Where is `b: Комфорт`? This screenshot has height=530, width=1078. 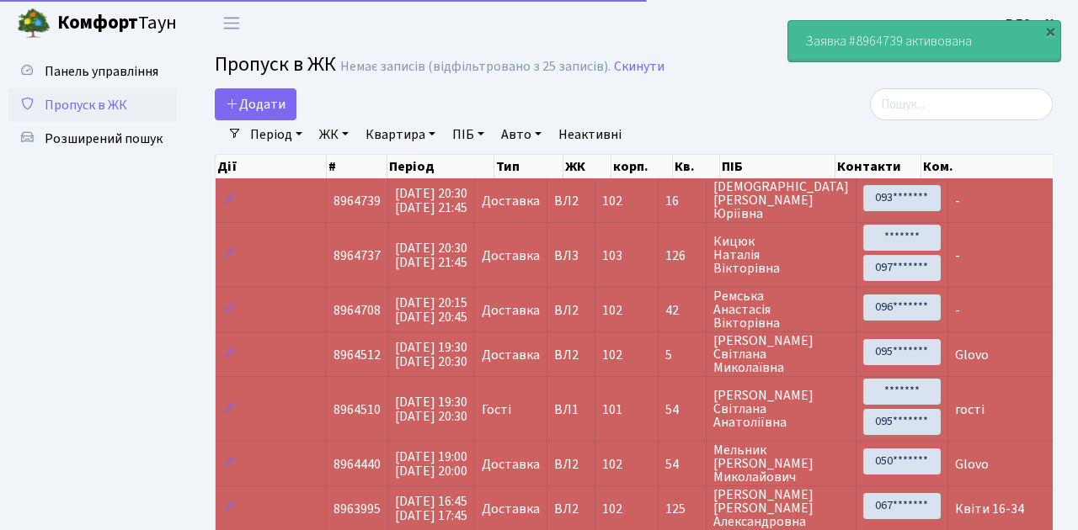
b: Комфорт is located at coordinates (98, 23).